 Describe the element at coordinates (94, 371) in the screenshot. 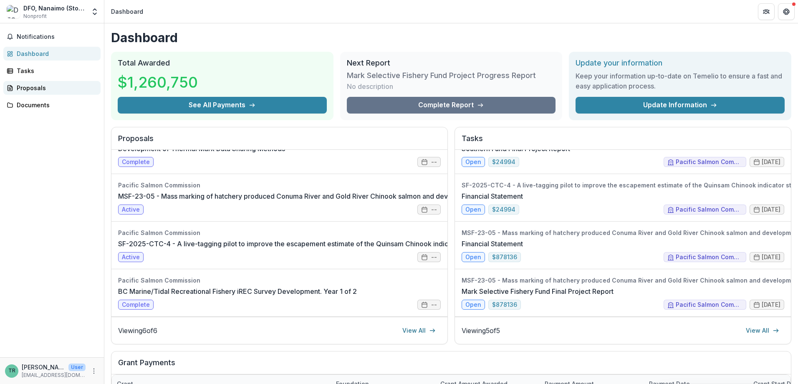

I see `button: More` at that location.